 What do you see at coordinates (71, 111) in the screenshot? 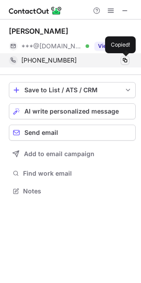
I see `span: AI write personalized message` at bounding box center [71, 111].